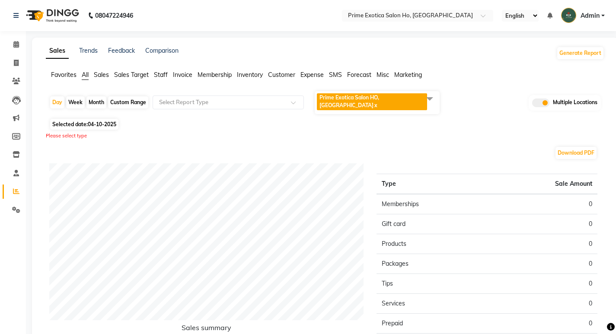 The height and width of the screenshot is (334, 616). Describe the element at coordinates (161, 75) in the screenshot. I see `span: Staff` at that location.